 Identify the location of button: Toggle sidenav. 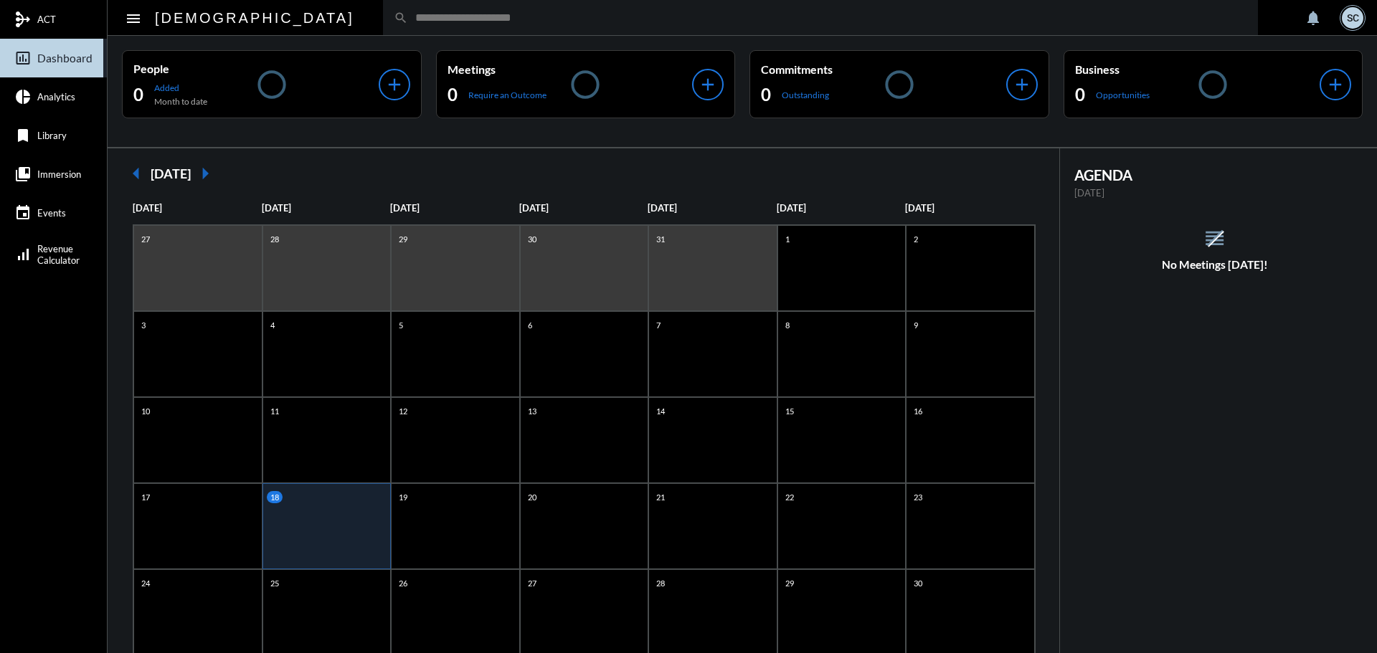
(133, 18).